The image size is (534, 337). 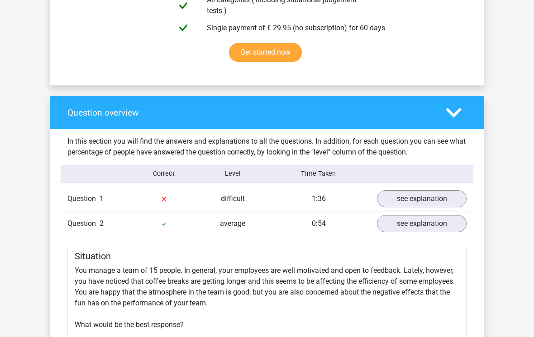 What do you see at coordinates (318, 199) in the screenshot?
I see `span: 1:36` at bounding box center [318, 199].